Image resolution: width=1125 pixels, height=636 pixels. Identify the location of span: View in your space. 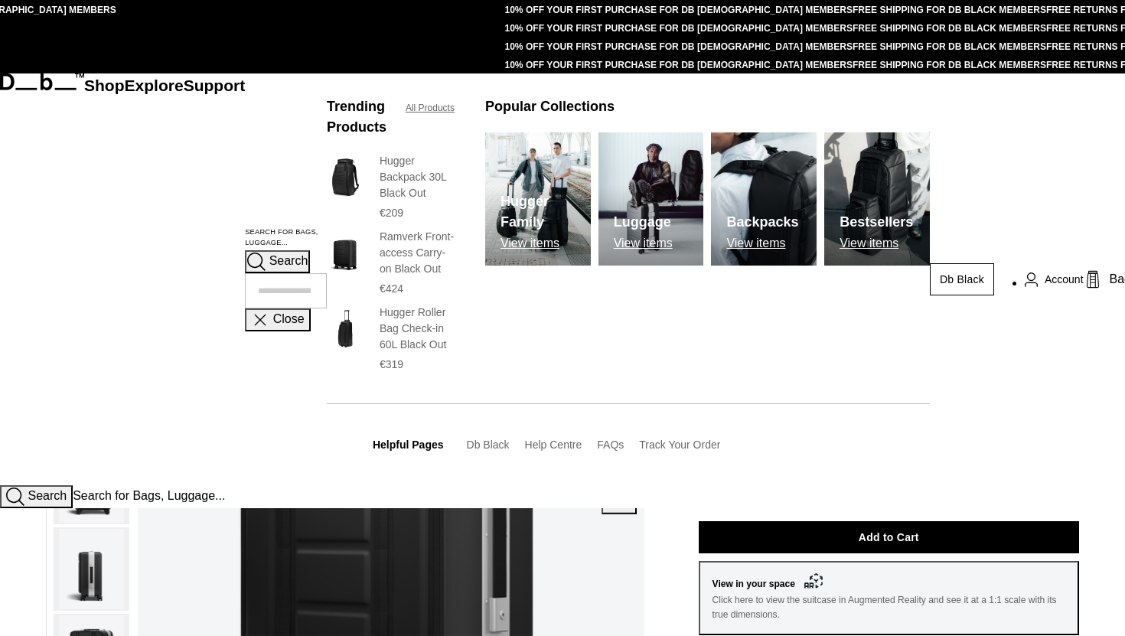
(888, 584).